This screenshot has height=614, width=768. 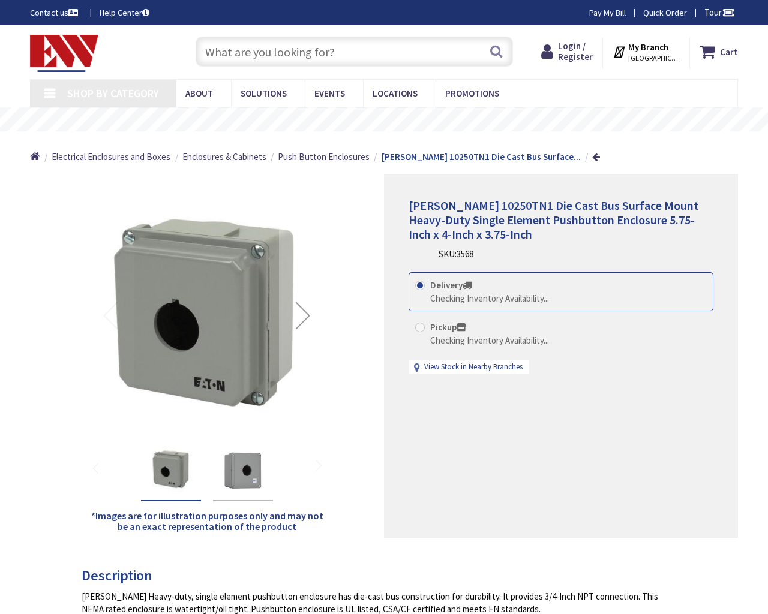 I want to click on span: Tour, so click(x=719, y=12).